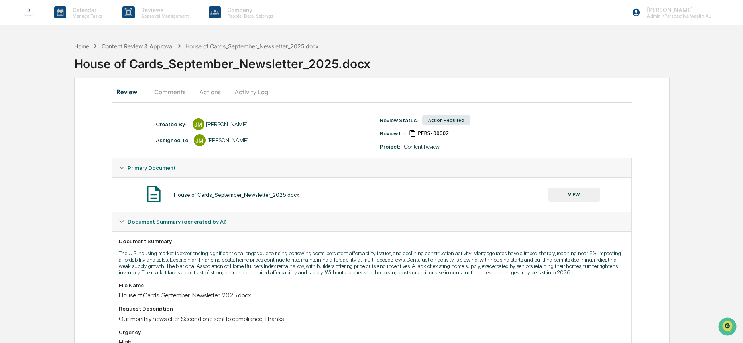 Image resolution: width=743 pixels, height=343 pixels. Describe the element at coordinates (372, 221) in the screenshot. I see `div: Document Summary (generated by AI)` at that location.